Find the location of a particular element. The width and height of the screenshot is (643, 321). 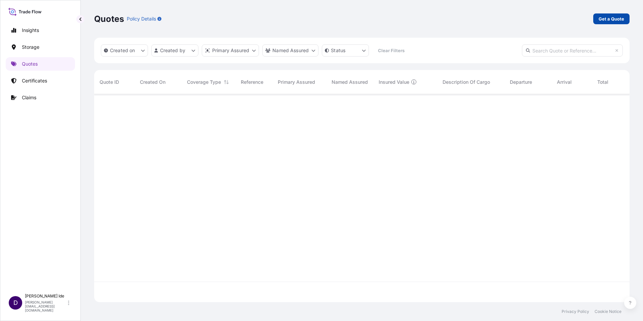

input: Search Quote or Reference... is located at coordinates (573, 50).